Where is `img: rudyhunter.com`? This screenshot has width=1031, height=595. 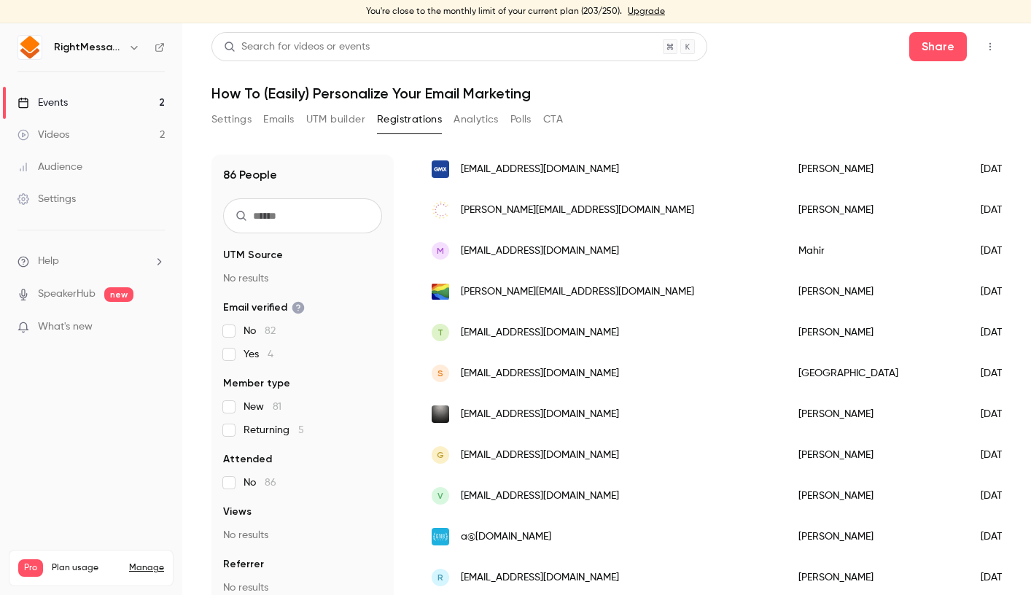
img: rudyhunter.com is located at coordinates (441, 292).